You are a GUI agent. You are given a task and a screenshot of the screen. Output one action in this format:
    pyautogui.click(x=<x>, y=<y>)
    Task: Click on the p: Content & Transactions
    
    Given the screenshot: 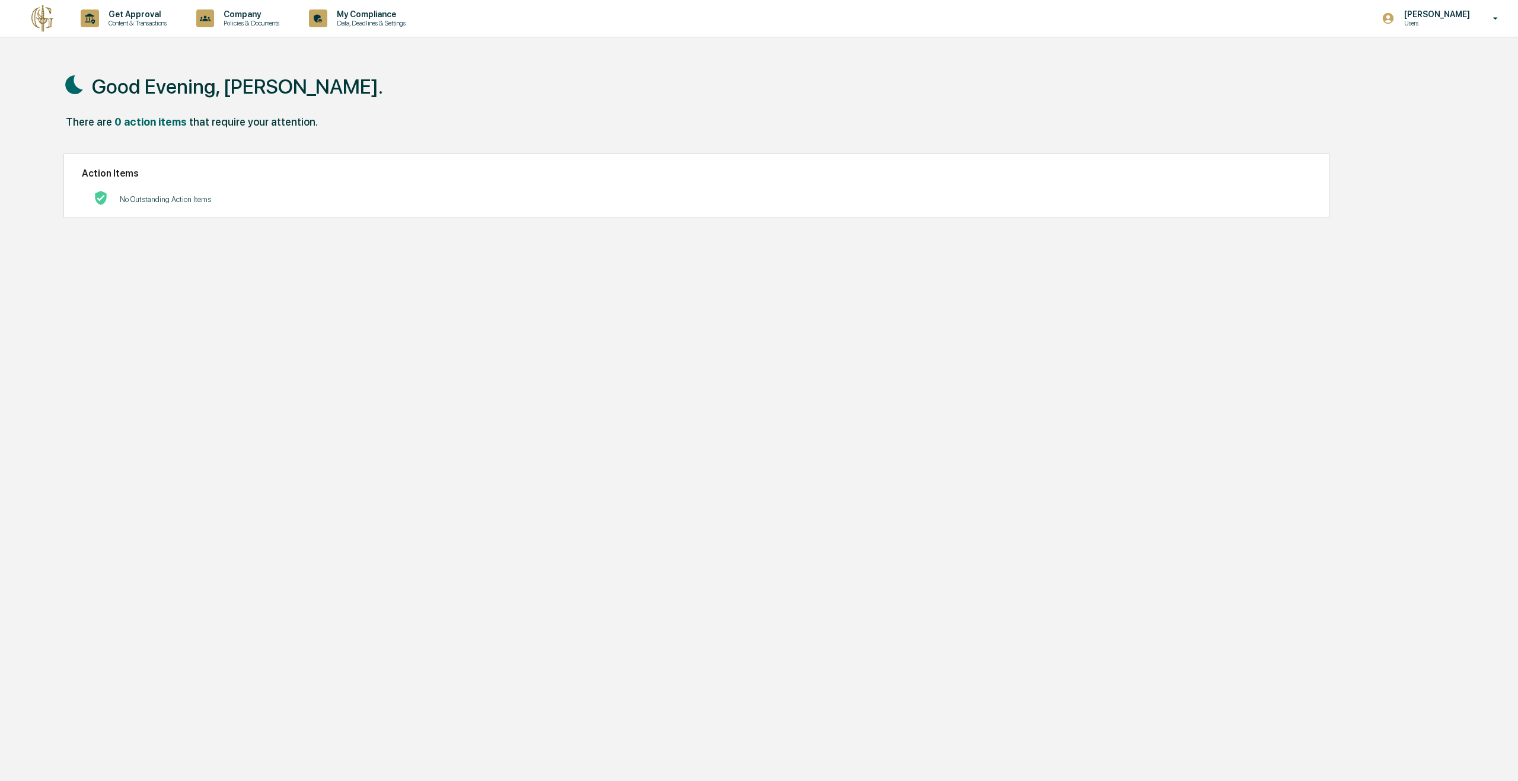 What is the action you would take?
    pyautogui.click(x=136, y=23)
    